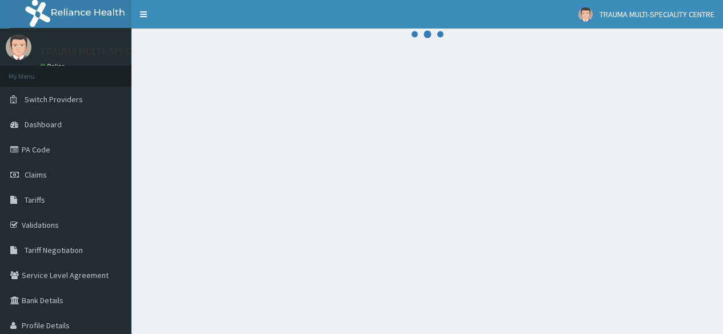  I want to click on span: Switch Providers, so click(54, 99).